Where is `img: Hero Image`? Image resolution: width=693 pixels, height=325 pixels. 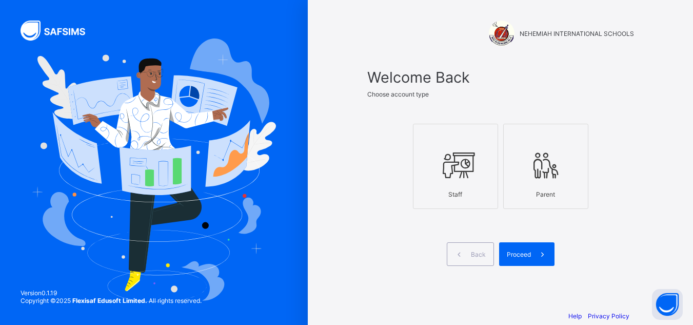
img: Hero Image is located at coordinates (154, 170).